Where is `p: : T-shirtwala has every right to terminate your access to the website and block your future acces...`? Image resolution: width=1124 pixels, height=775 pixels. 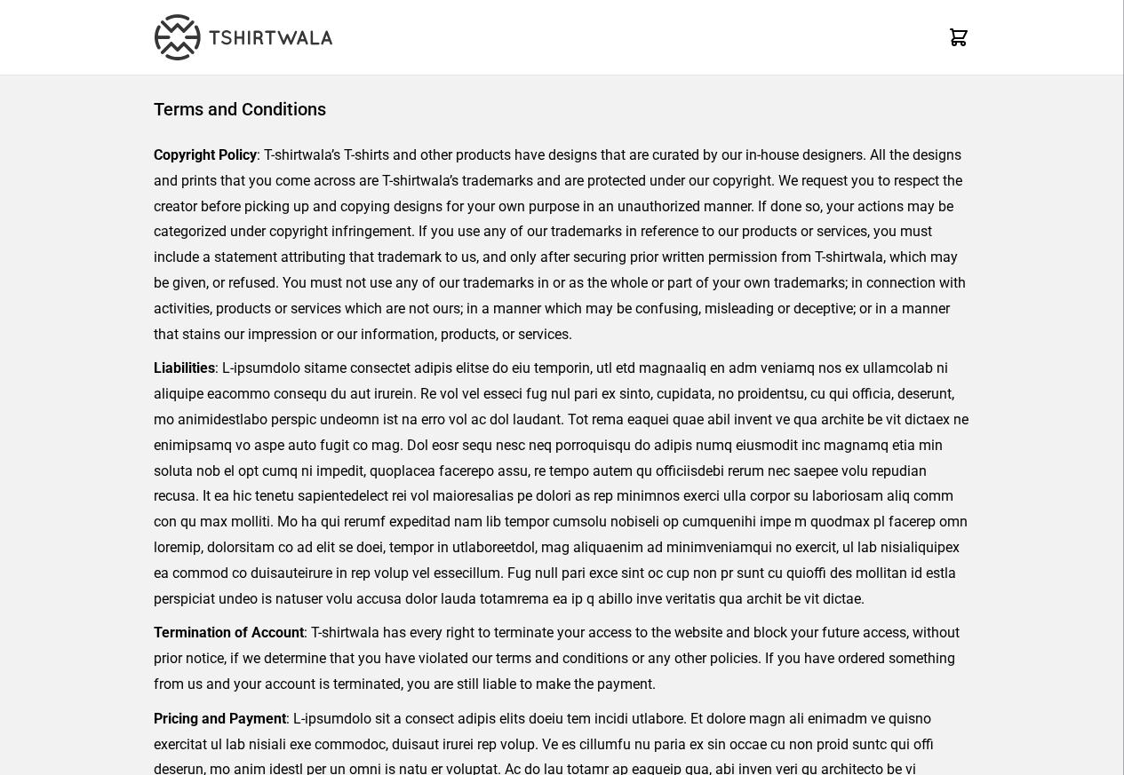
p: : T-shirtwala has every right to terminate your access to the website and block your future acces... is located at coordinates (561, 659).